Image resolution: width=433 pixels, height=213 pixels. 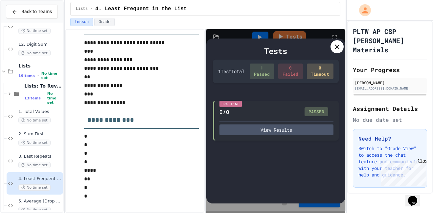 I want to click on div: PASSED, so click(x=316, y=112).